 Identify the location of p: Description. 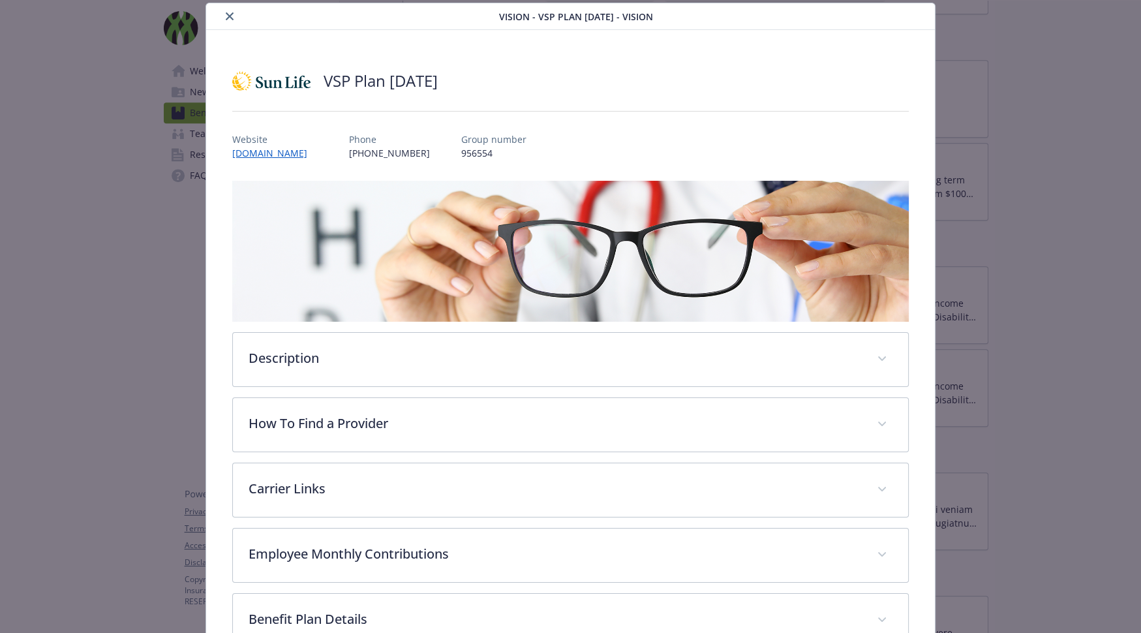
(554, 358).